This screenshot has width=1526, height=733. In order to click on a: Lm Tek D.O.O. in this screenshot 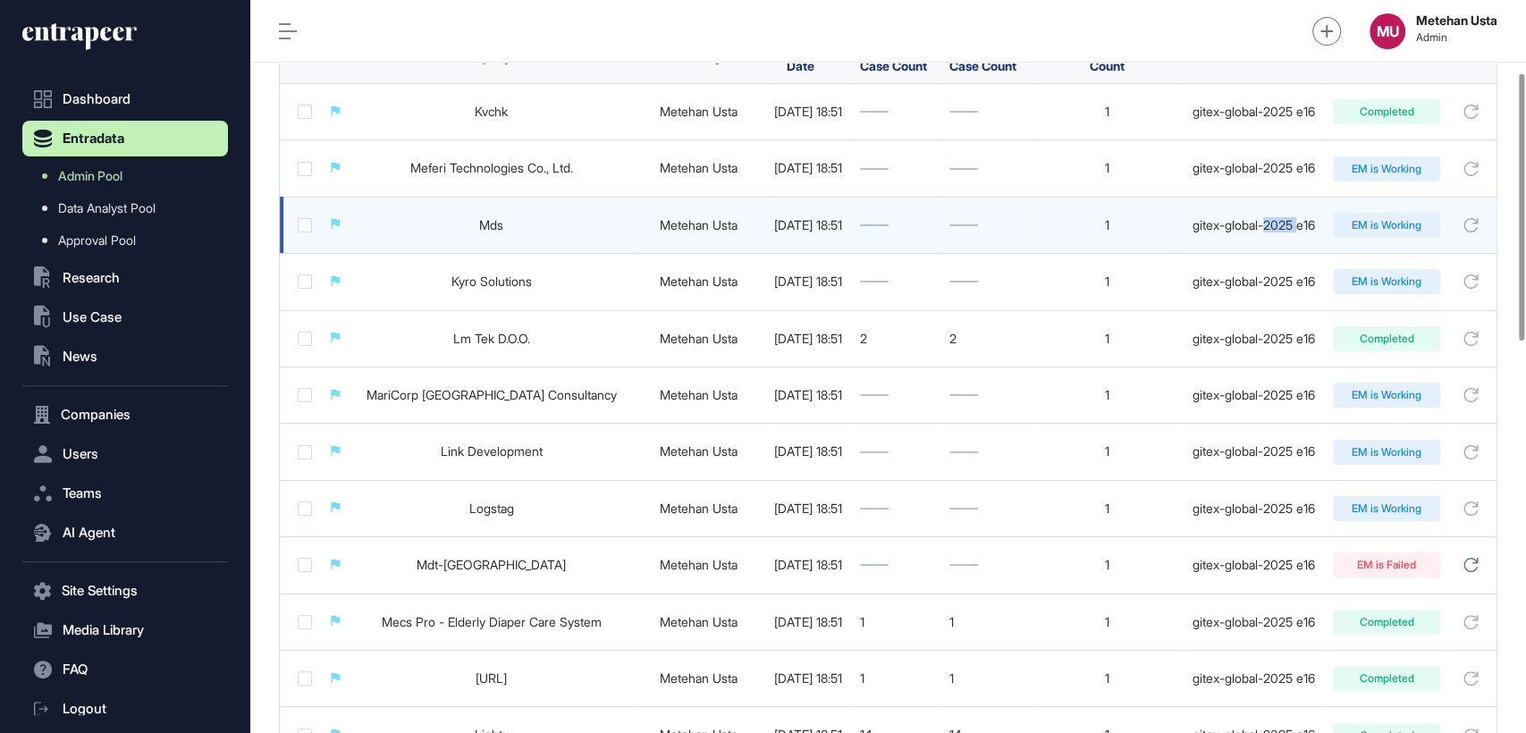, I will do `click(492, 338)`.